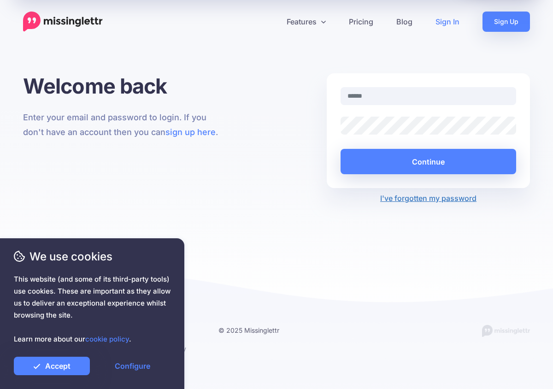  I want to click on h1: Welcome back, so click(124, 86).